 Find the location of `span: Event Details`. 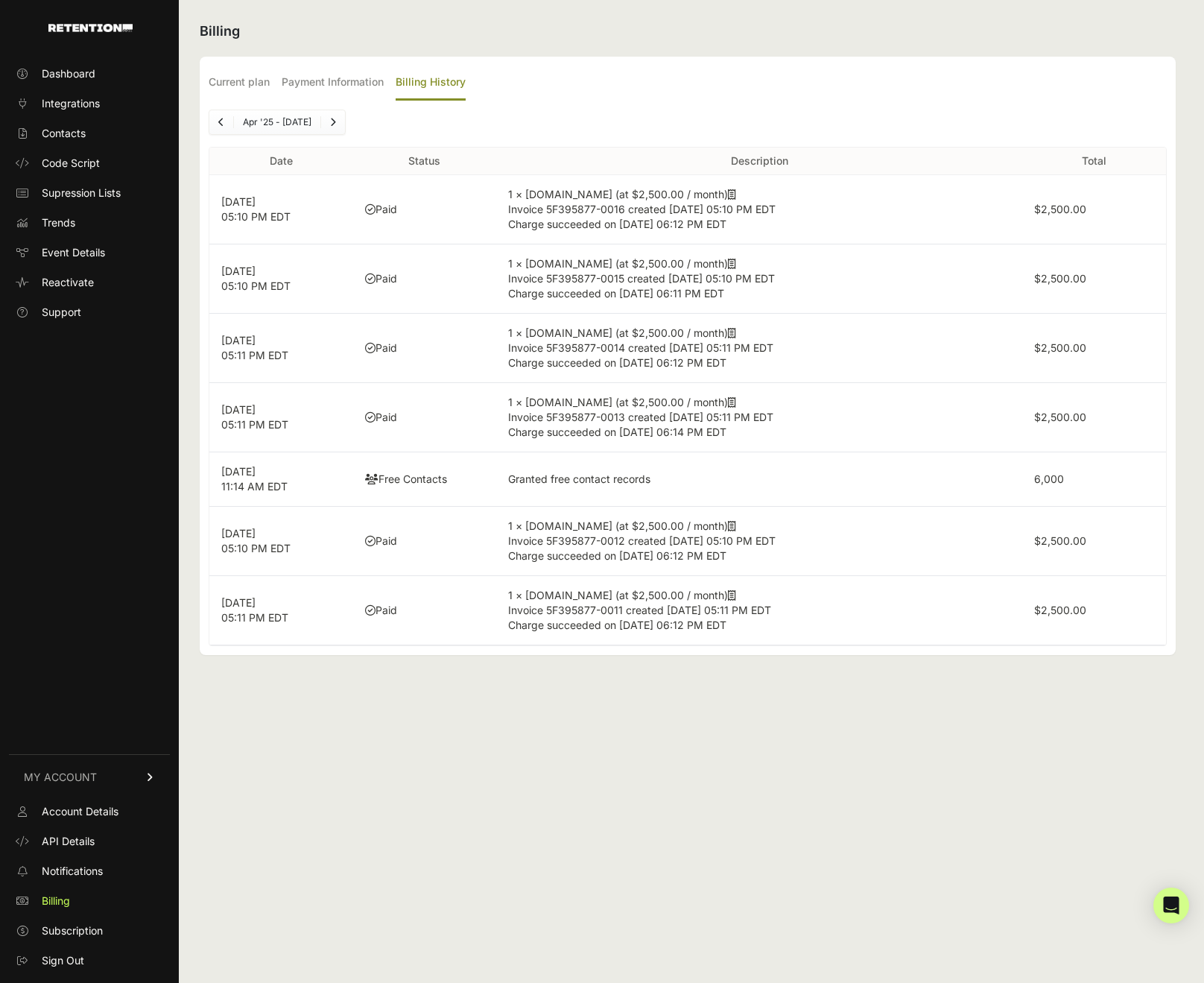

span: Event Details is located at coordinates (73, 252).